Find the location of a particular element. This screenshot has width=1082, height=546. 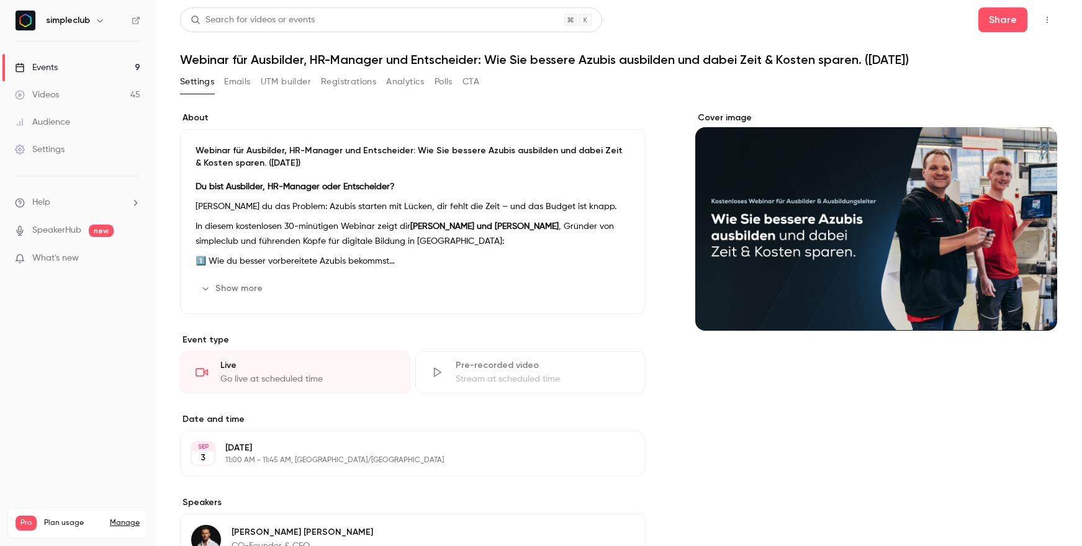

button: Registrations is located at coordinates (348, 82).